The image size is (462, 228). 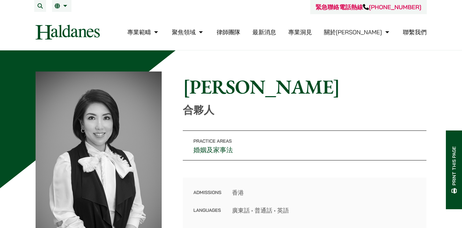 I want to click on a: 最新消息, so click(x=264, y=32).